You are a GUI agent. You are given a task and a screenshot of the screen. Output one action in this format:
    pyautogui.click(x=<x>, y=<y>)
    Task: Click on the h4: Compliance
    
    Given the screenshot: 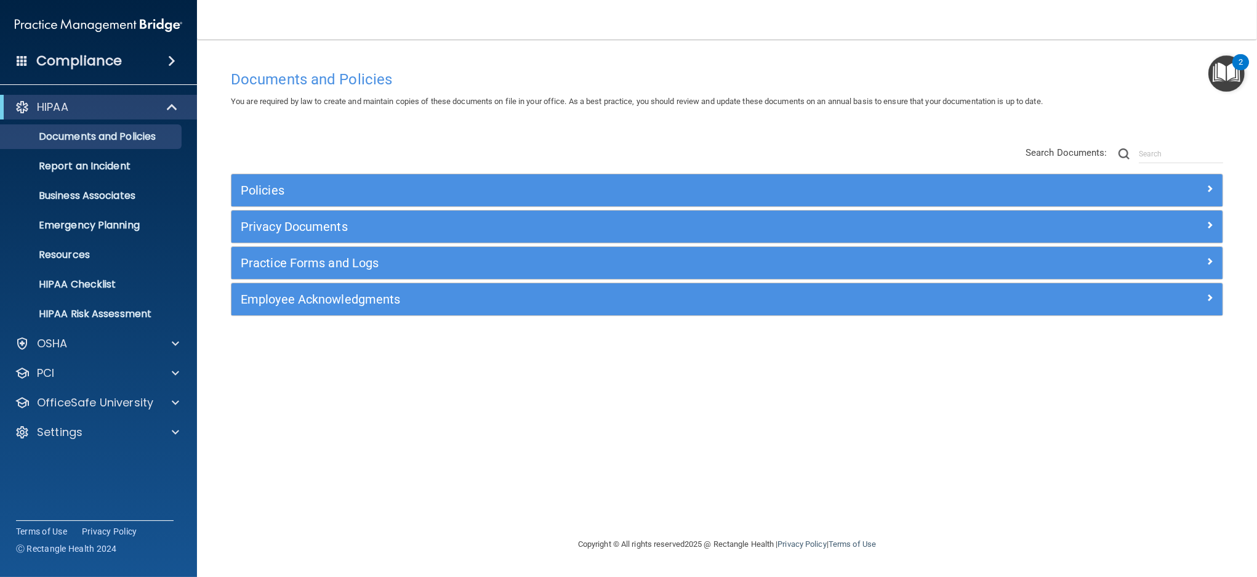 What is the action you would take?
    pyautogui.click(x=79, y=61)
    